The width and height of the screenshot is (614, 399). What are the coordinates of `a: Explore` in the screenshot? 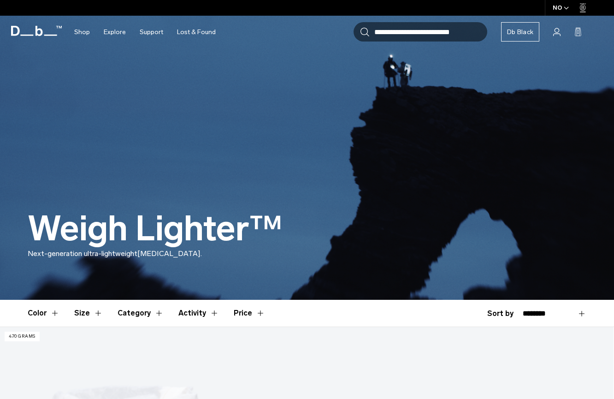 It's located at (115, 32).